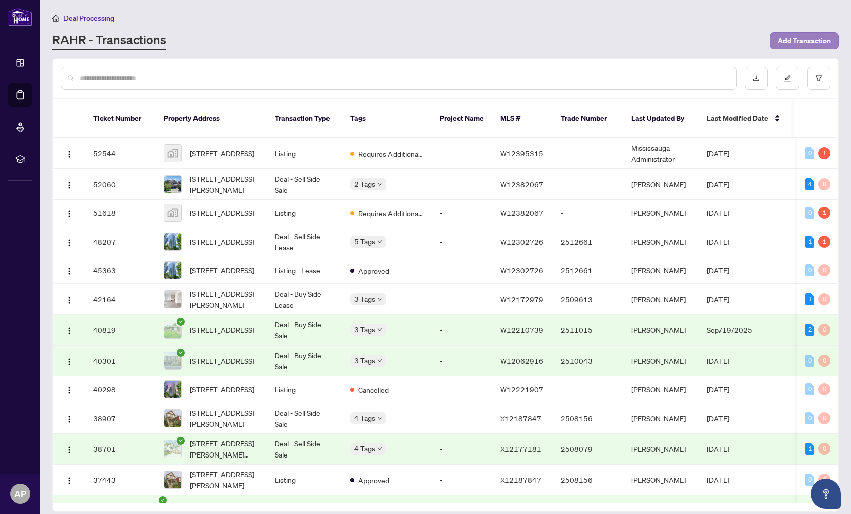 Image resolution: width=851 pixels, height=514 pixels. What do you see at coordinates (819, 78) in the screenshot?
I see `span: filter` at bounding box center [819, 78].